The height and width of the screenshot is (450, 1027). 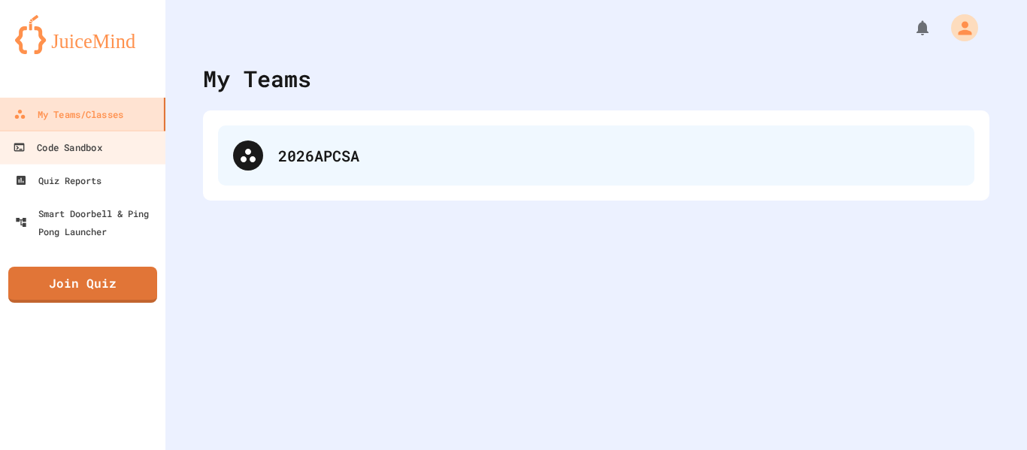 I want to click on div: Smart Doorbell & Ping Pong Launcher, so click(x=87, y=223).